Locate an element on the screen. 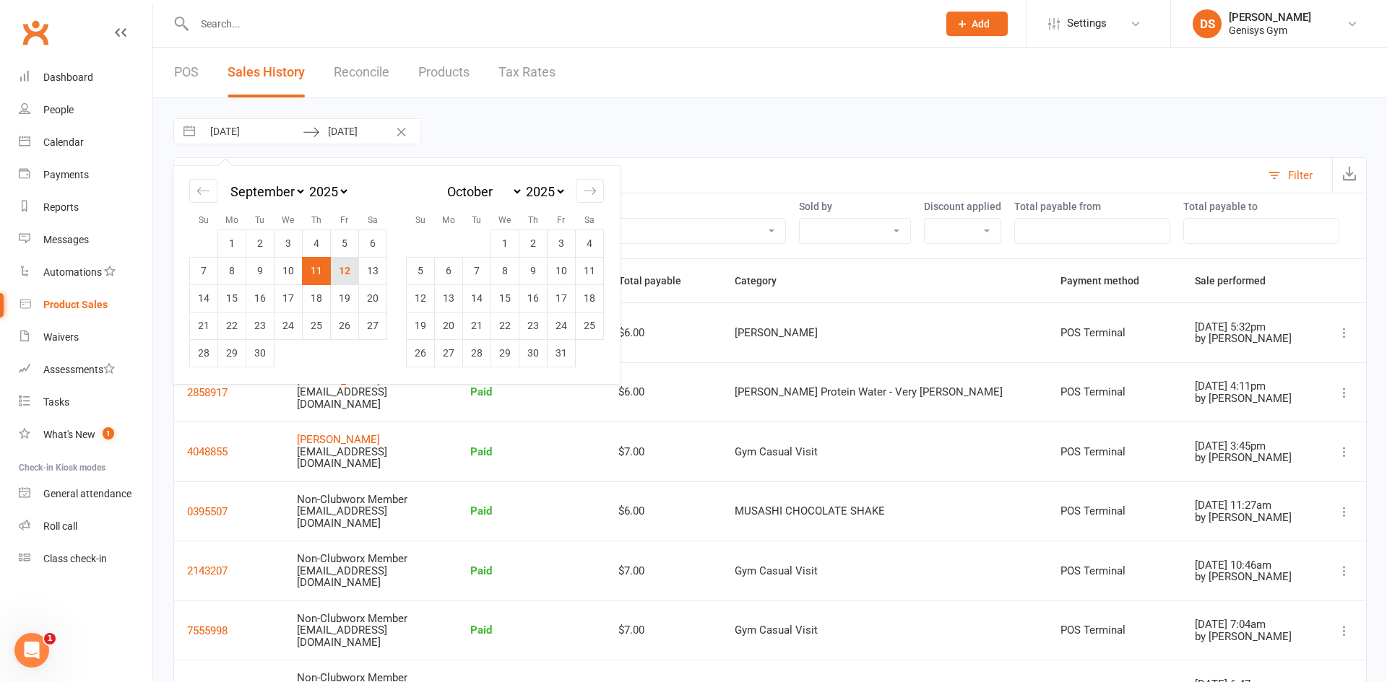 The height and width of the screenshot is (682, 1387). td: Choose Thursday, October 9, 2025 as your check-in date. It’s available. is located at coordinates (533, 271).